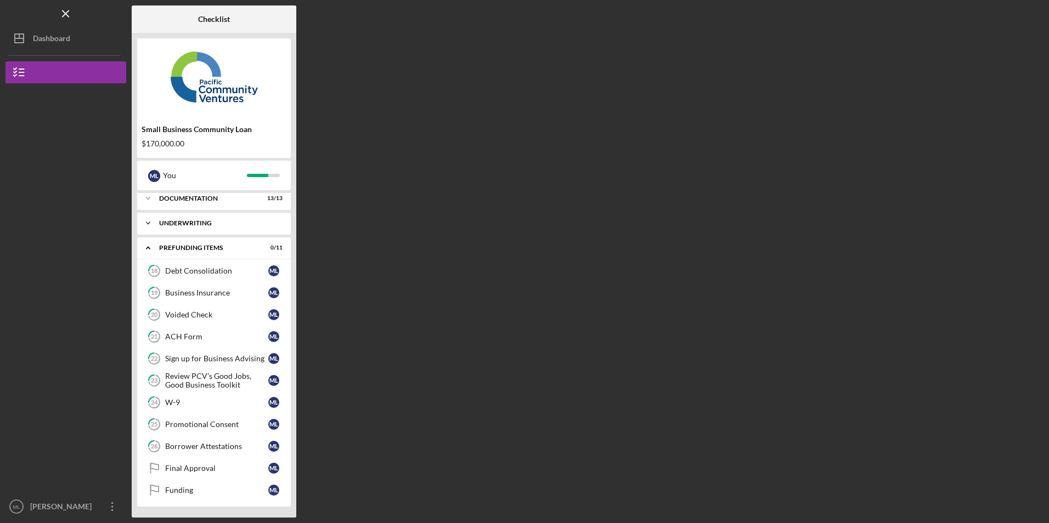 The width and height of the screenshot is (1049, 523). I want to click on tspan: 18, so click(154, 271).